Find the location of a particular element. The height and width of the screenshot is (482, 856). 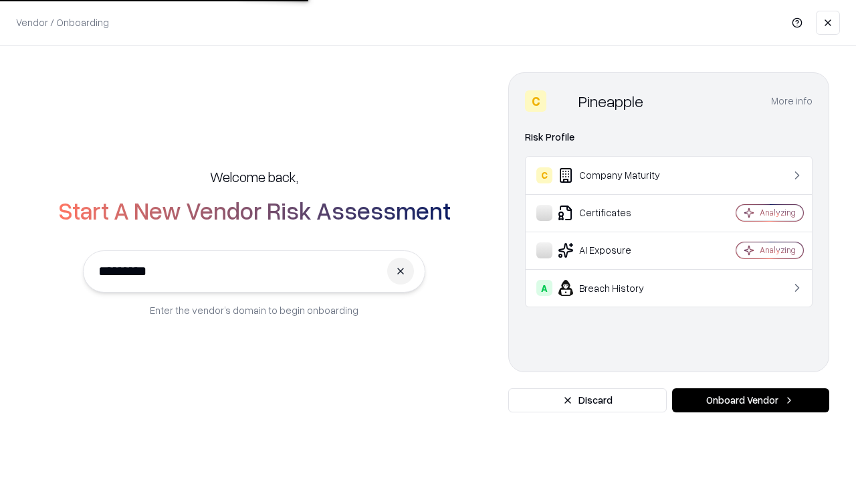

h5: Welcome back, is located at coordinates (254, 177).